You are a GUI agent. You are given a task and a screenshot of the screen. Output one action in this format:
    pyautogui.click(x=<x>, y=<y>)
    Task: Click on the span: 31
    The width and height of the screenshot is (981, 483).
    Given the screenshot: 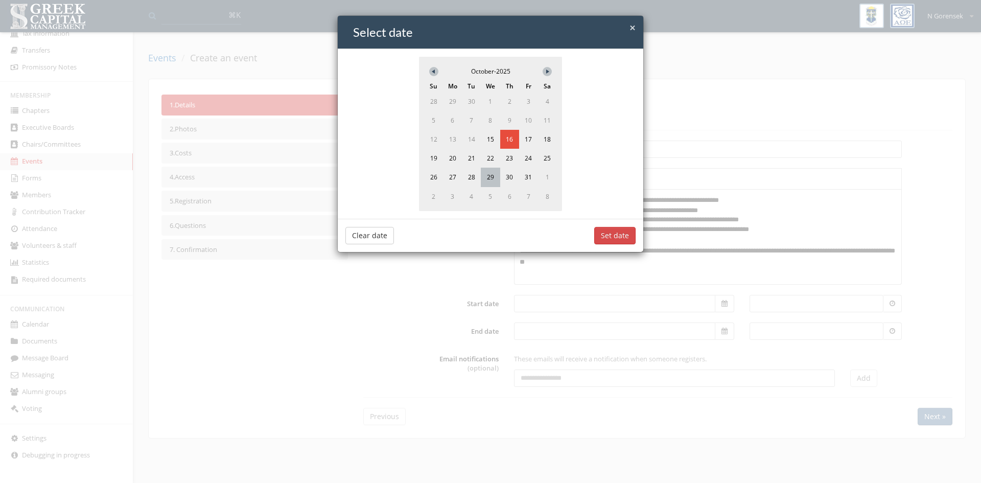 What is the action you would take?
    pyautogui.click(x=529, y=177)
    